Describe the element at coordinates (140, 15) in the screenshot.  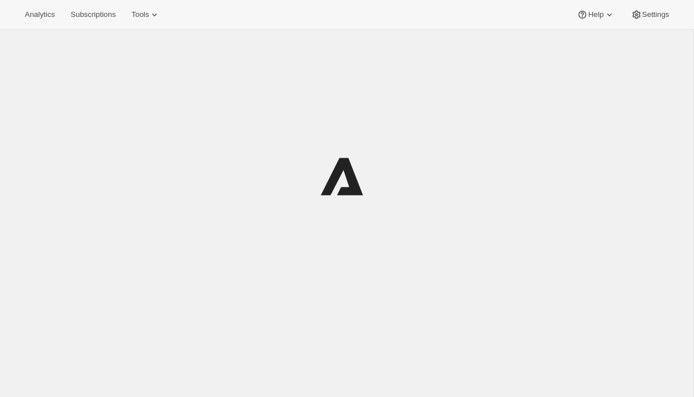
I see `span: Tools` at that location.